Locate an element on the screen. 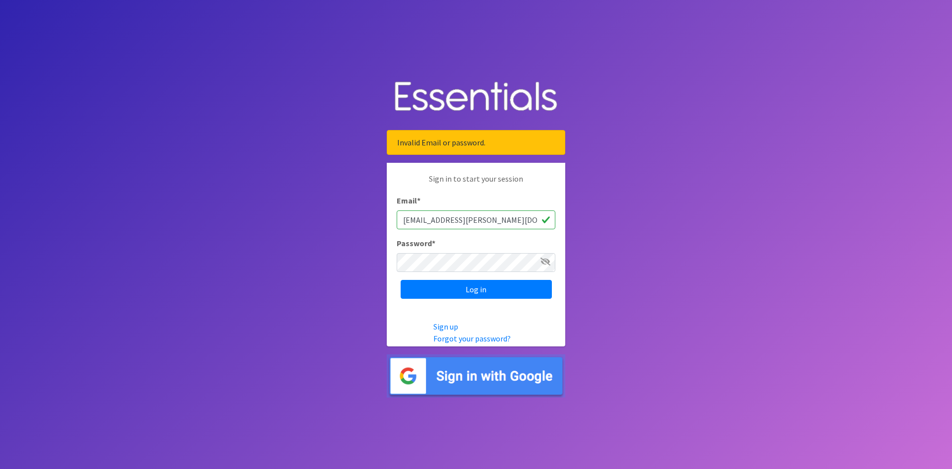 The height and width of the screenshot is (469, 952). input: Log in is located at coordinates (476, 289).